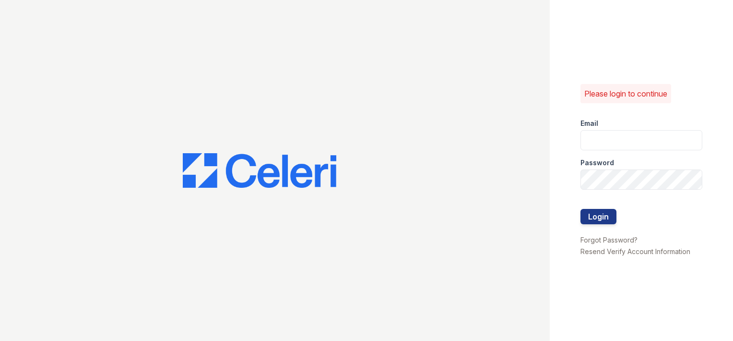  Describe the element at coordinates (609, 239) in the screenshot. I see `a: Forgot Password?` at that location.